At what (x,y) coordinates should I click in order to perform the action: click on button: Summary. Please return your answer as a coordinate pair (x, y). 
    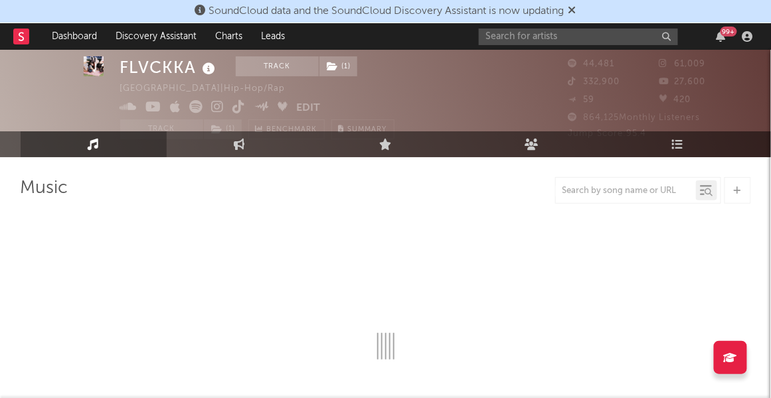
    Looking at the image, I should click on (362, 129).